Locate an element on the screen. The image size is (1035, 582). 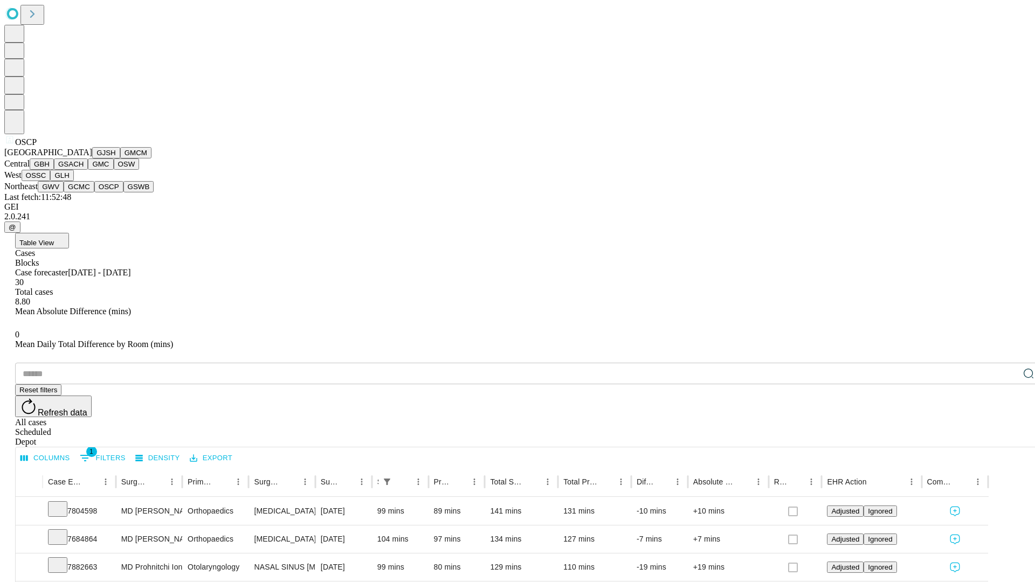
span: Mean Absolute Difference (mins) is located at coordinates (73, 311).